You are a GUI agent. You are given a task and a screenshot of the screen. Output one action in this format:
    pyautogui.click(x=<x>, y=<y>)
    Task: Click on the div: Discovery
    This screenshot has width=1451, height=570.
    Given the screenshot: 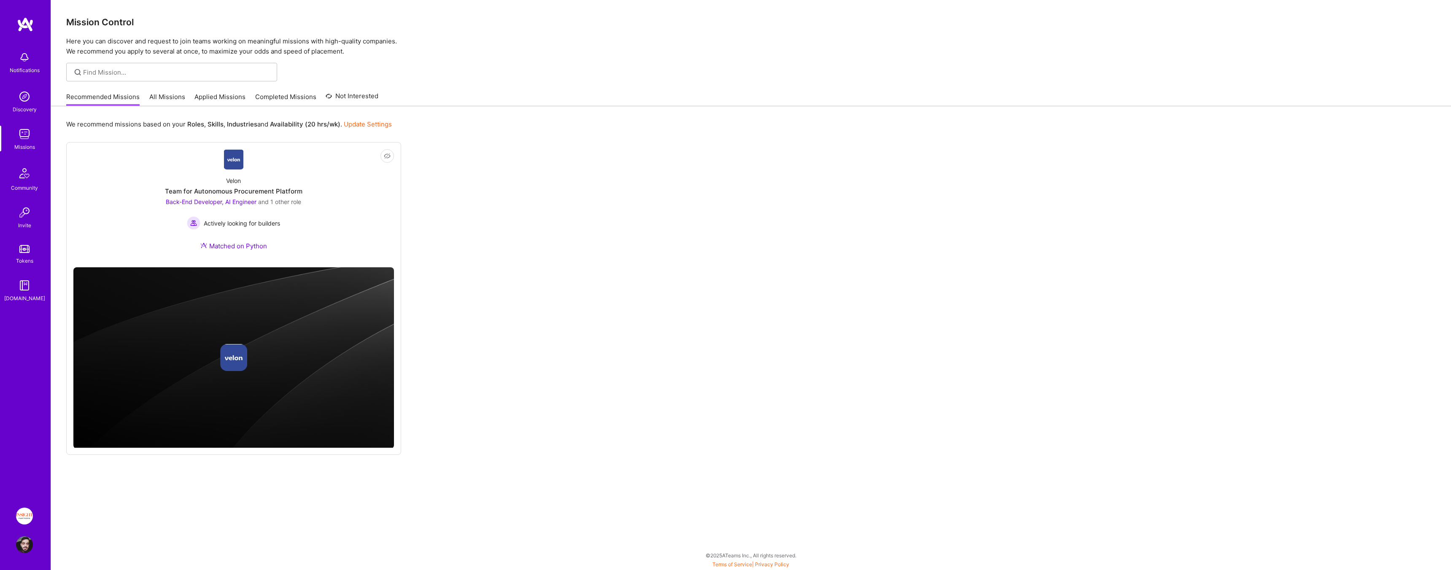 What is the action you would take?
    pyautogui.click(x=24, y=109)
    